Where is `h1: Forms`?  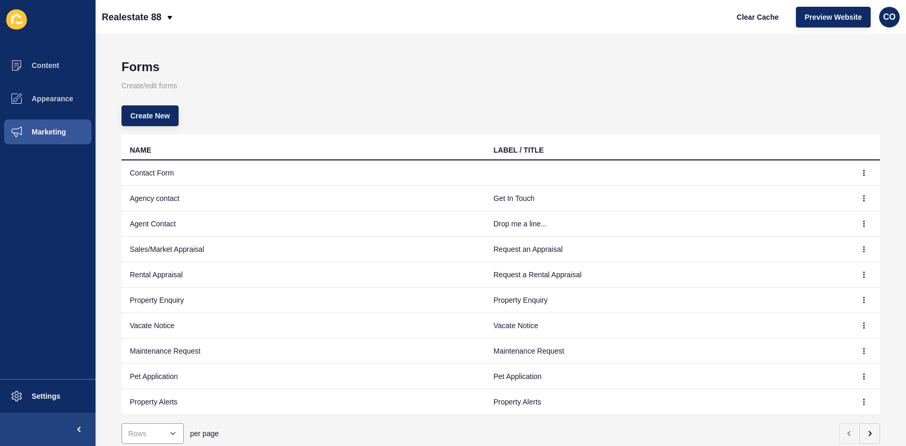
h1: Forms is located at coordinates (501, 67).